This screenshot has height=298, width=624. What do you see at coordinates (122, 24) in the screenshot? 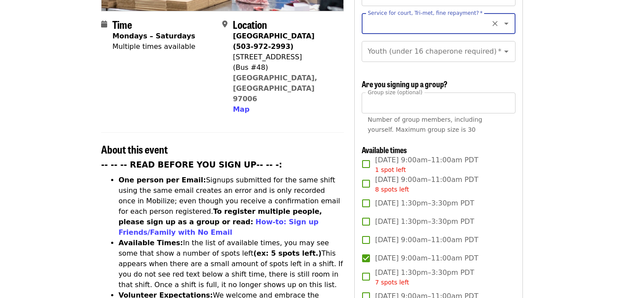
I see `span: Time` at bounding box center [122, 24].